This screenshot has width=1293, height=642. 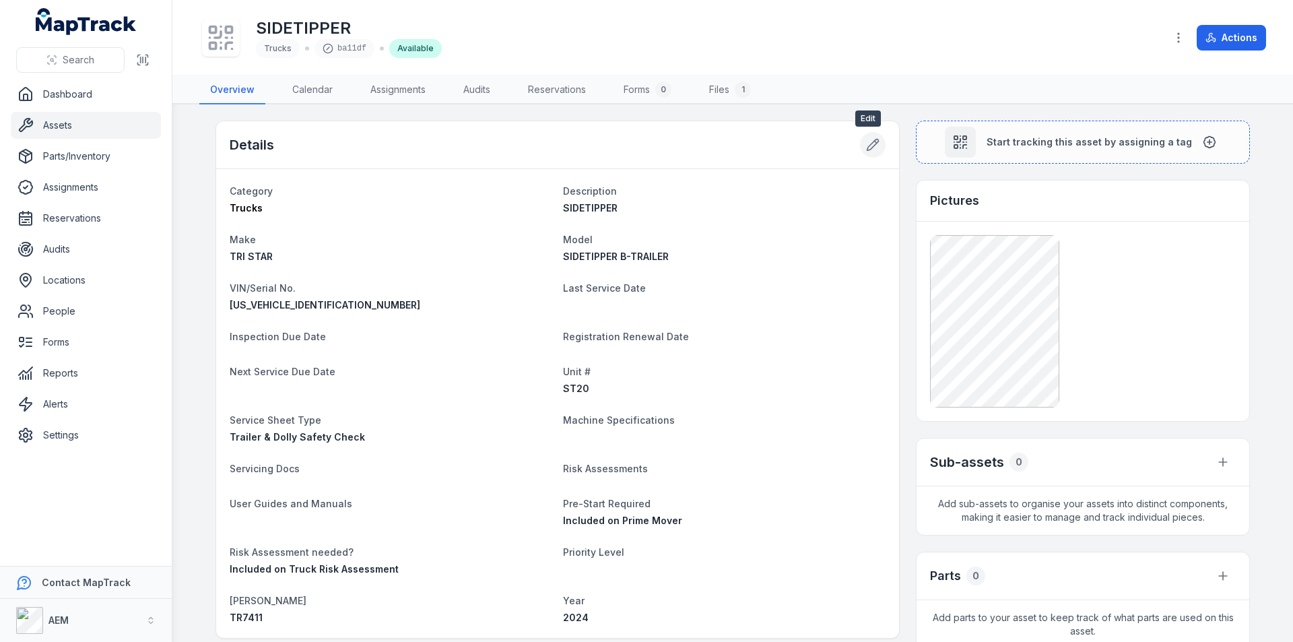 I want to click on span: Add sub-assets to organise your assets into distinct components, making it easier to manage and t..., so click(x=1083, y=511).